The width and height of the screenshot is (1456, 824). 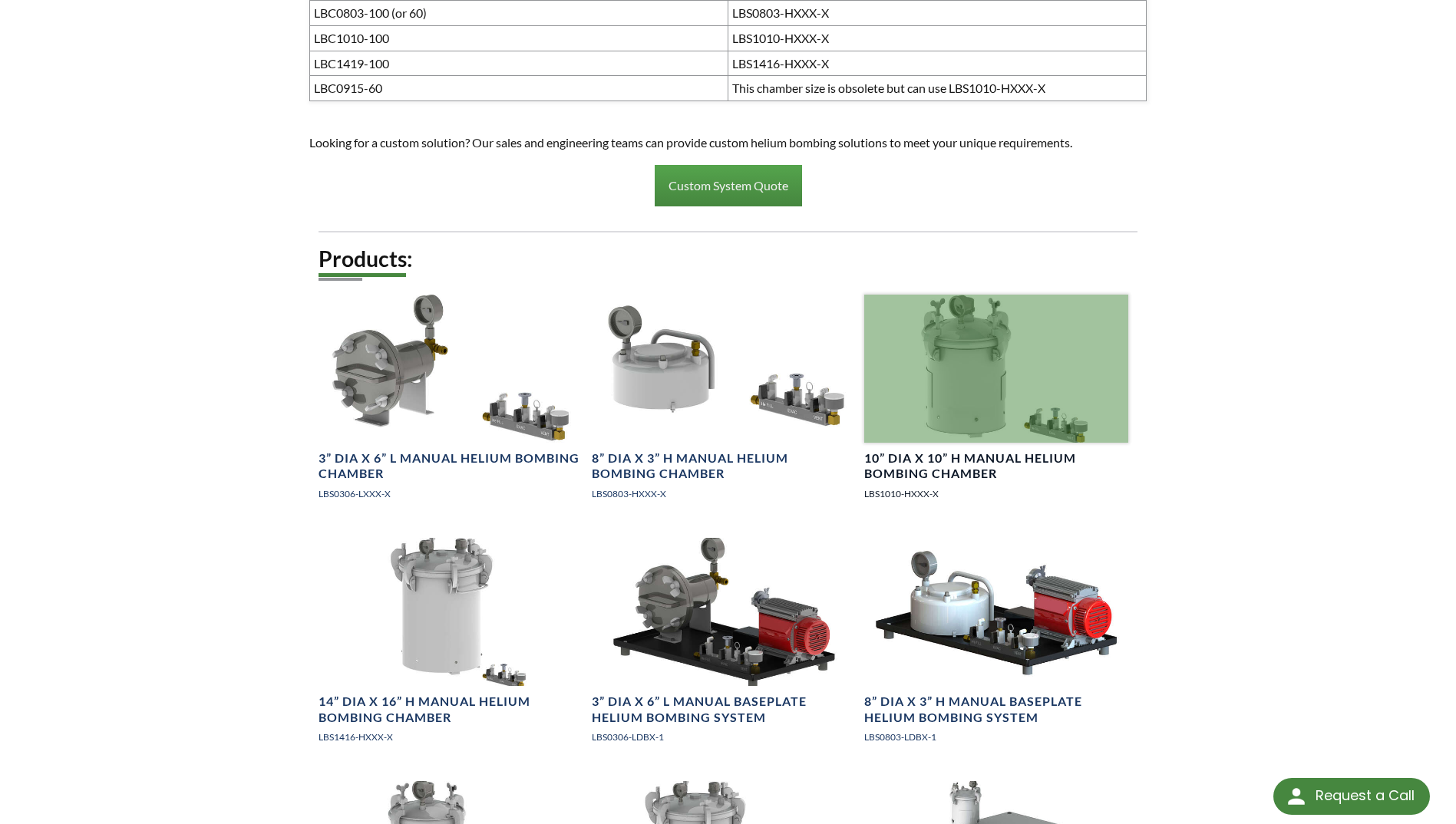 I want to click on a: 3" x 6" Bombing Chamber with Evac Valve3” DIA x 6” L Manual Helium Bombing ChamberLBS0306-LXXX-X, so click(x=450, y=404).